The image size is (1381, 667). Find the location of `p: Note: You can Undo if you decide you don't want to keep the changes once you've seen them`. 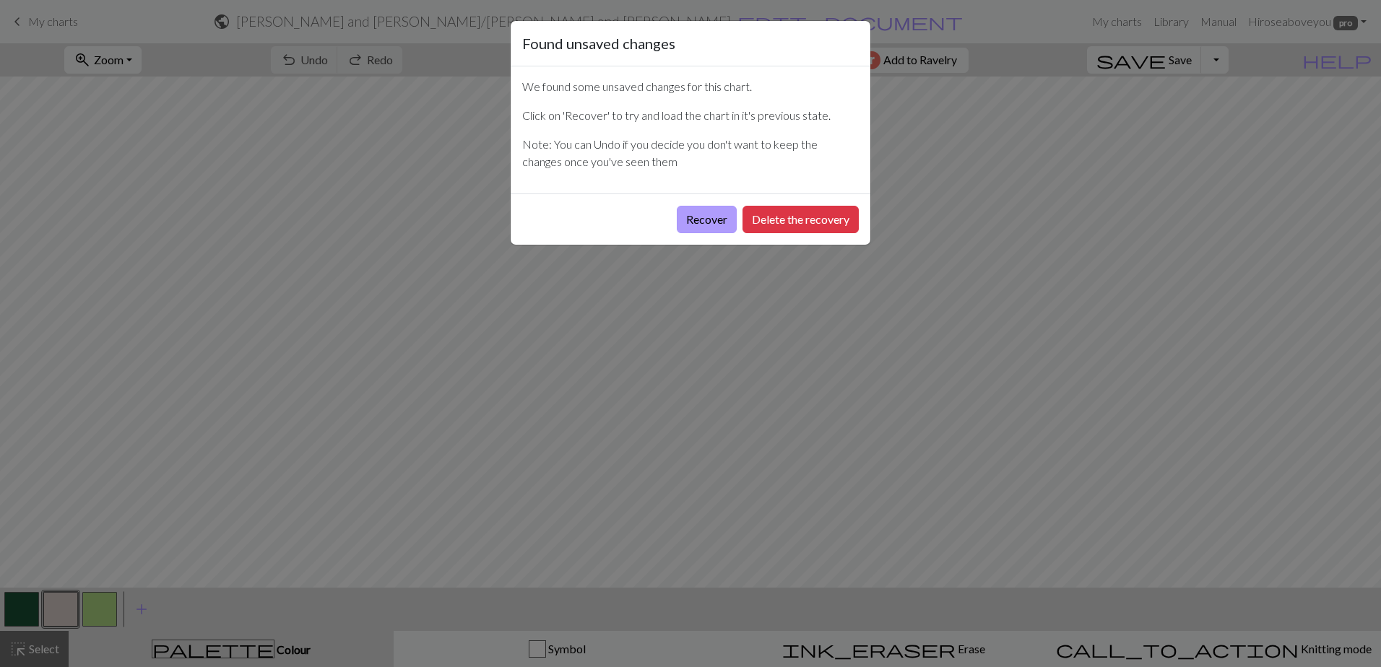

p: Note: You can Undo if you decide you don't want to keep the changes once you've seen them is located at coordinates (691, 153).